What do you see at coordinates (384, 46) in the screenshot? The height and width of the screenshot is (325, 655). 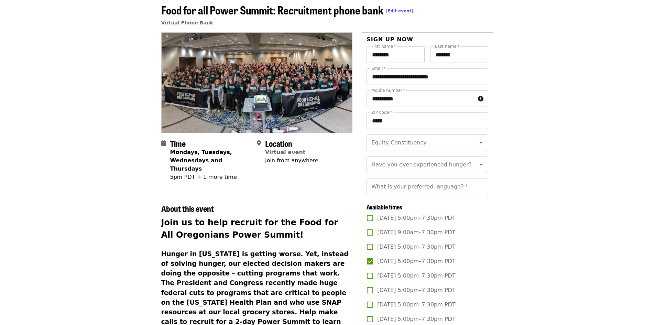 I see `label: First name` at bounding box center [384, 46].